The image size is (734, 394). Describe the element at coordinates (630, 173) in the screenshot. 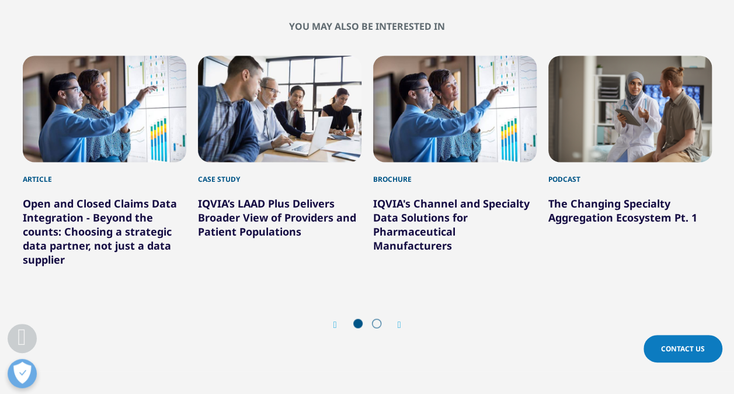

I see `div: Podcast` at that location.